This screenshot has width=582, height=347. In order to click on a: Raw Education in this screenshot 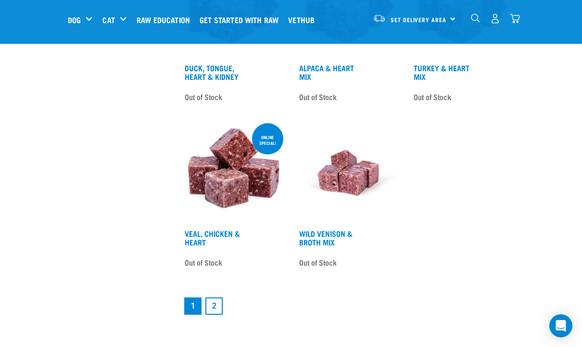, I will do `click(166, 20)`.